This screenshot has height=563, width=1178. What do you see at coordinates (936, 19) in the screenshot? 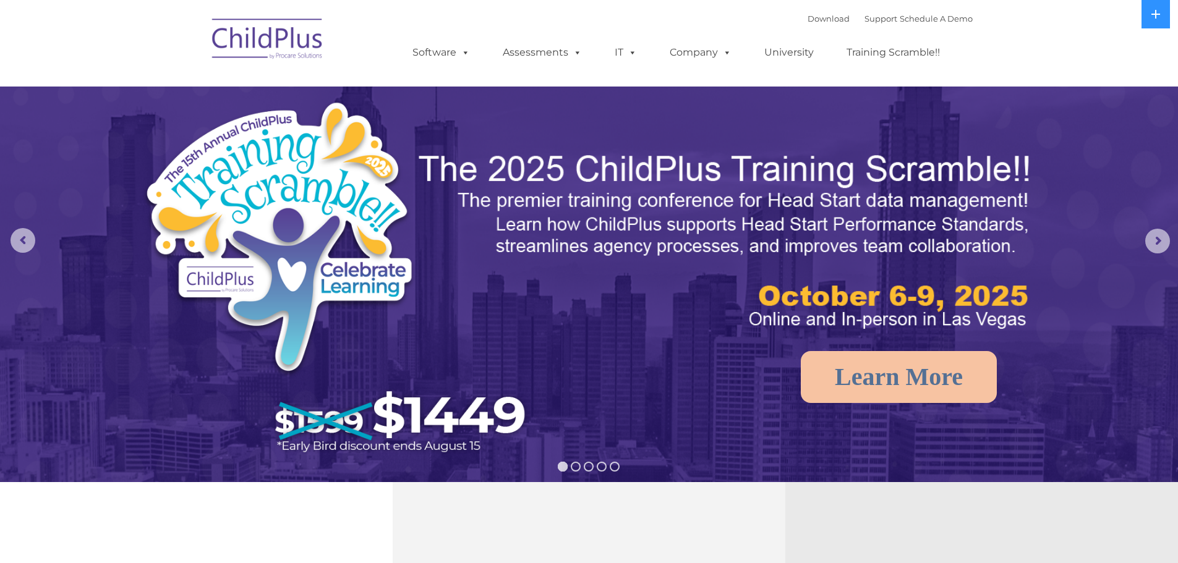
I see `a: Schedule A Demo` at bounding box center [936, 19].